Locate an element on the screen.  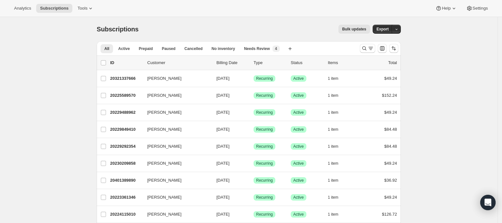
p: 20229849410 is located at coordinates (126, 129).